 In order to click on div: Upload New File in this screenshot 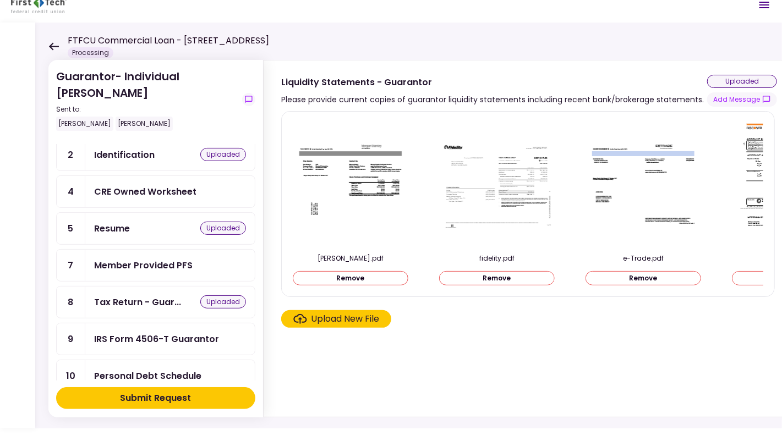, I will do `click(346, 319)`.